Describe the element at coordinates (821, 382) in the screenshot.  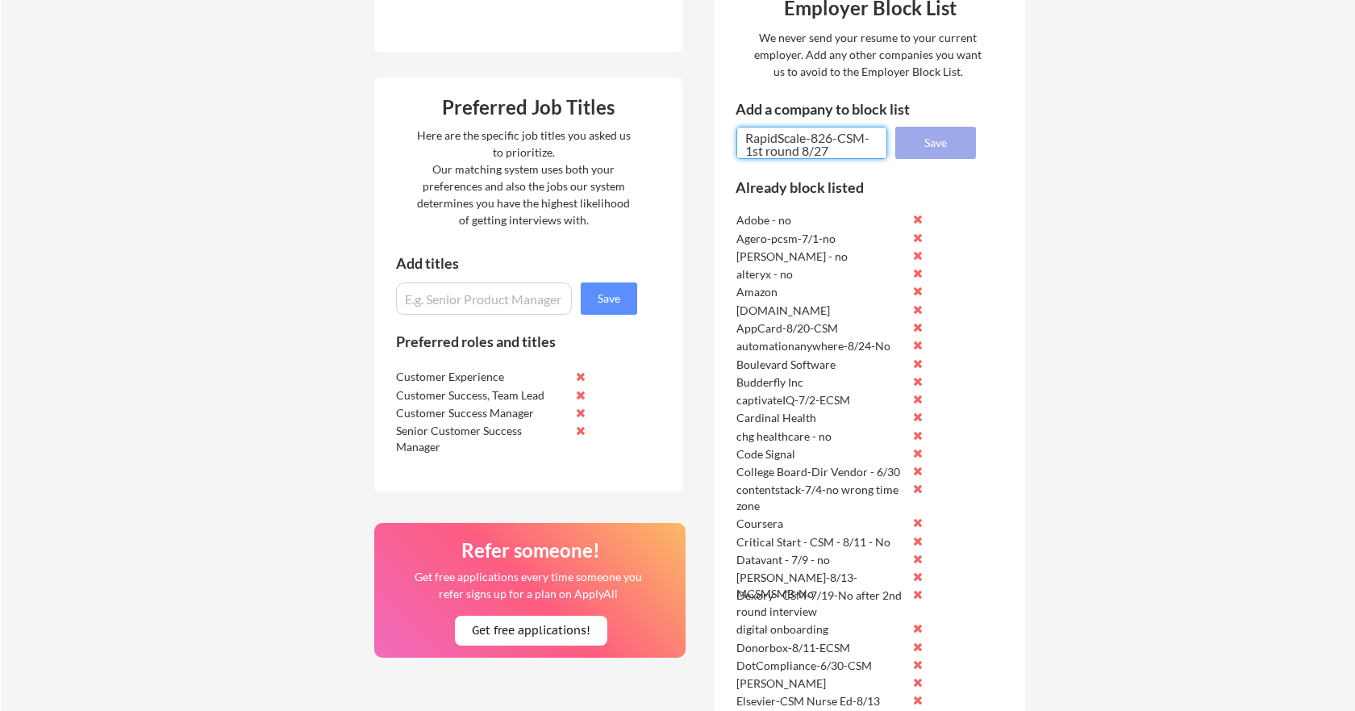
I see `div: Budderfly Inc` at that location.